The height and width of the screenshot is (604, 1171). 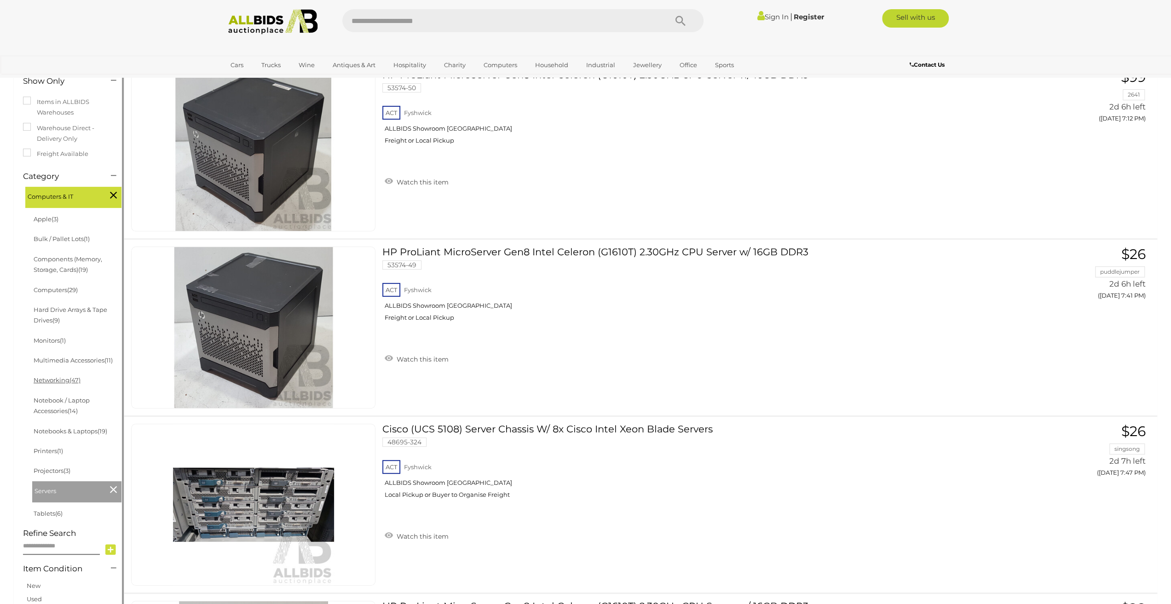 What do you see at coordinates (254, 328) in the screenshot?
I see `img: 53574-49a.jpg` at bounding box center [254, 328].